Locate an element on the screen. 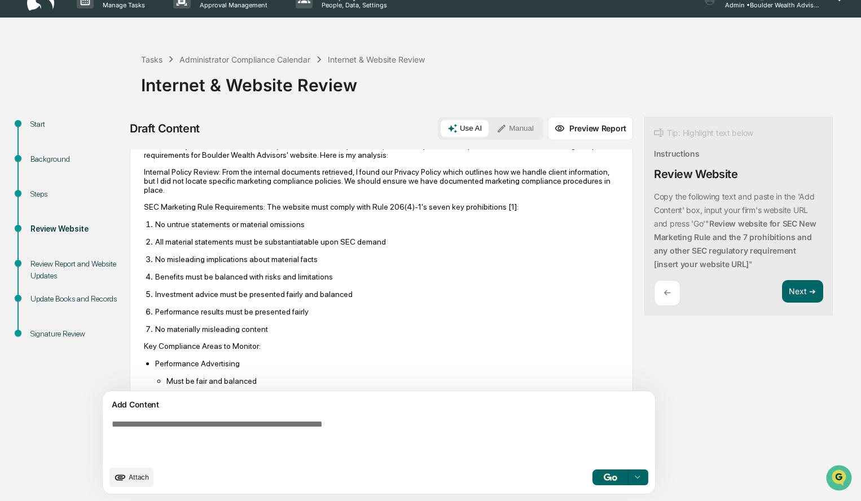 The height and width of the screenshot is (501, 861). button: Next ➔ is located at coordinates (802, 292).